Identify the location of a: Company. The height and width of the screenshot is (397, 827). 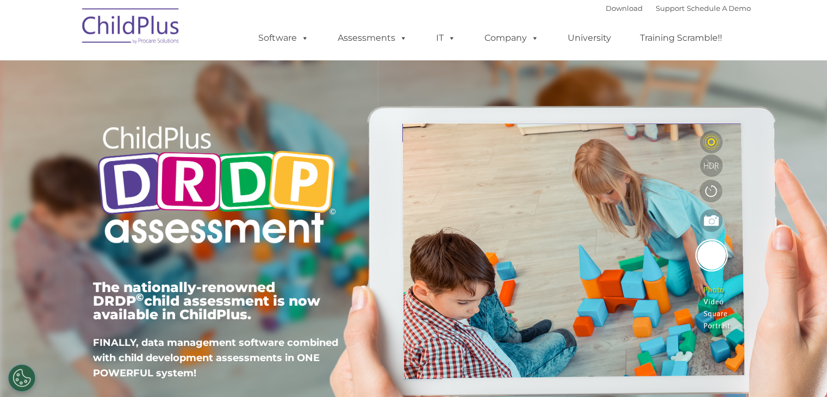
(511, 38).